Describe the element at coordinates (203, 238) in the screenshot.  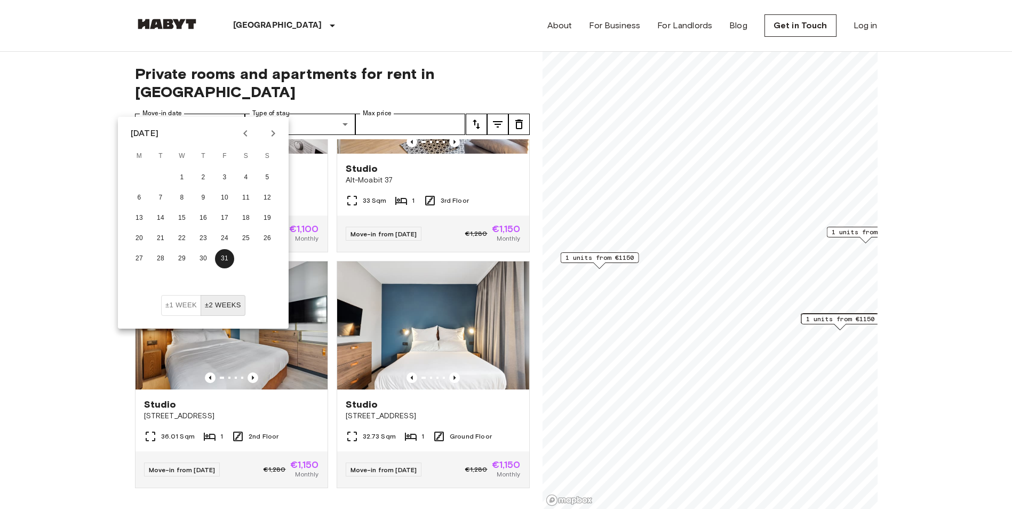
I see `button: 23` at that location.